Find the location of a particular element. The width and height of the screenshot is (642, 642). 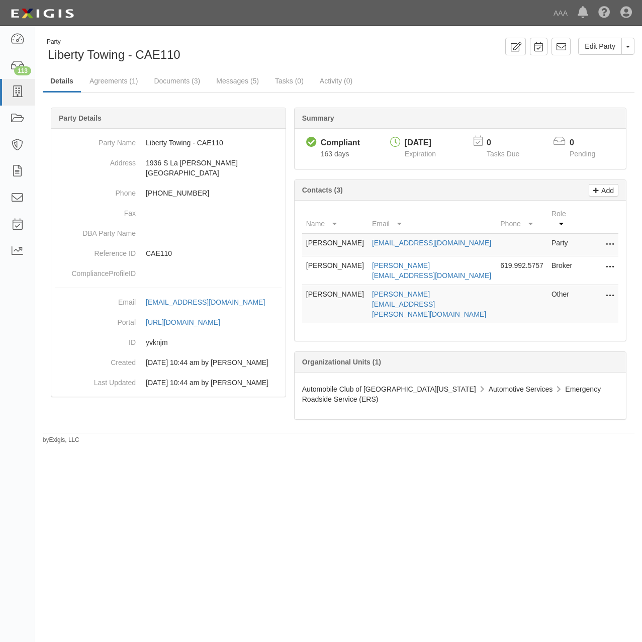

b: Party Details is located at coordinates (80, 118).